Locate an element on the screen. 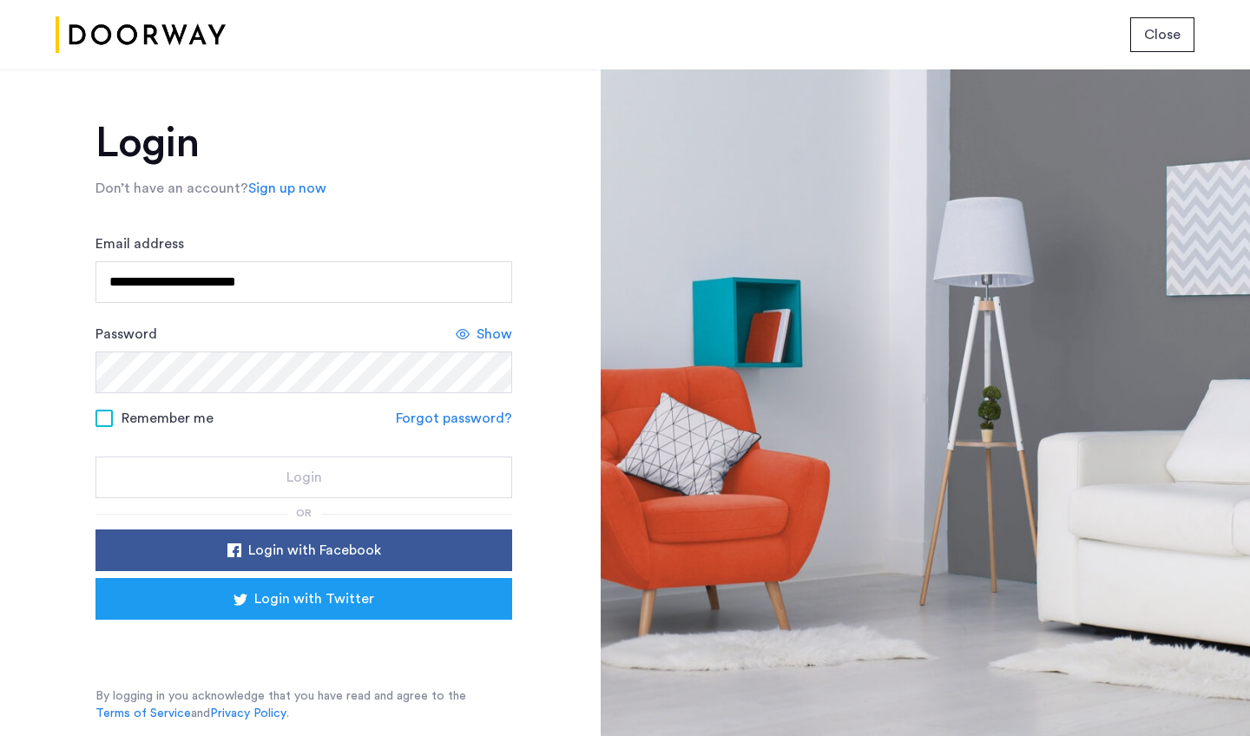 Image resolution: width=1250 pixels, height=736 pixels. h1: Login is located at coordinates (304, 143).